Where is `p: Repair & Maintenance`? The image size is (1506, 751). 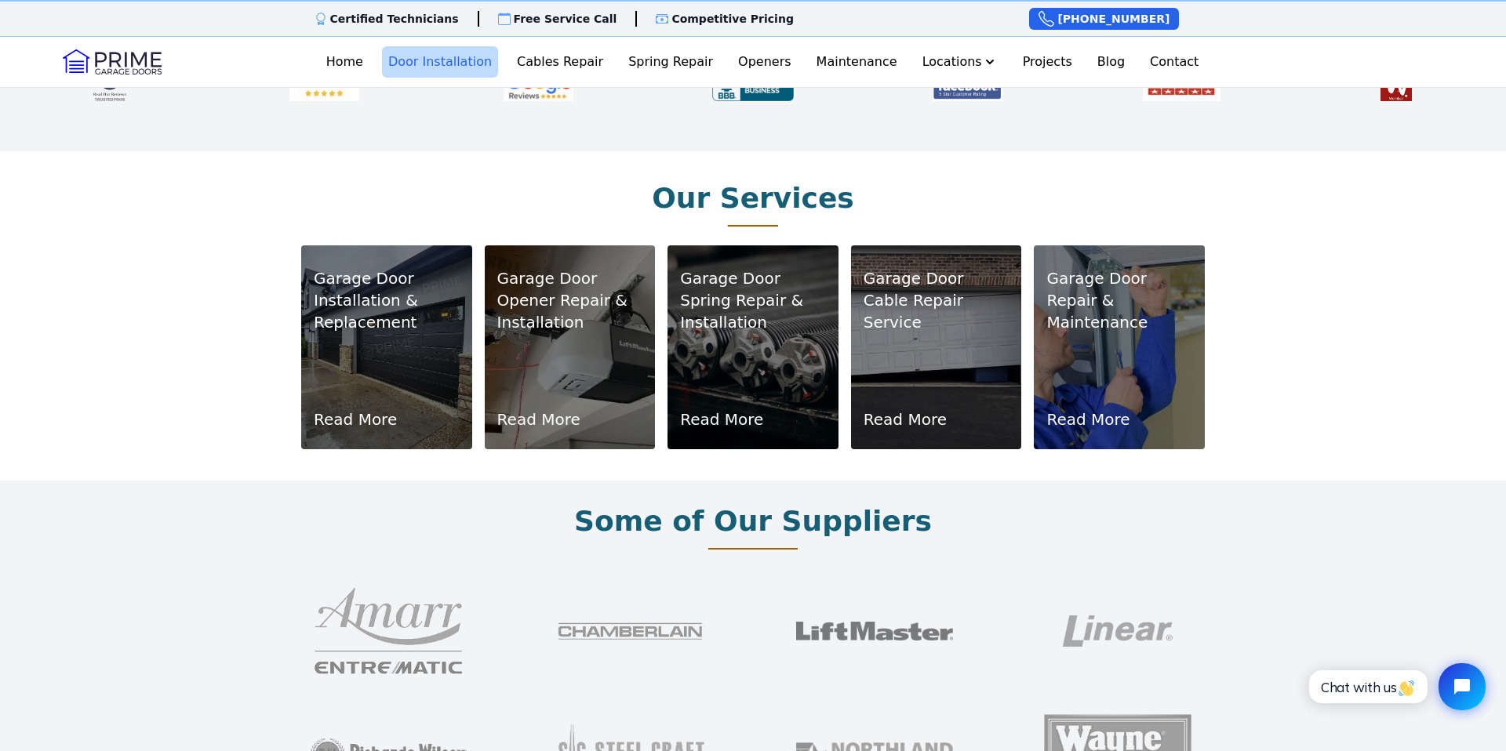 p: Repair & Maintenance is located at coordinates (1119, 311).